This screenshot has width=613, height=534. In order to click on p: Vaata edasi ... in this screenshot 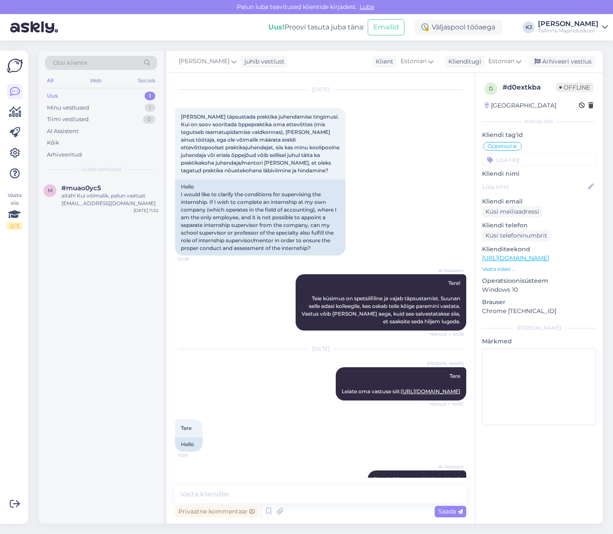, I will do `click(539, 269)`.